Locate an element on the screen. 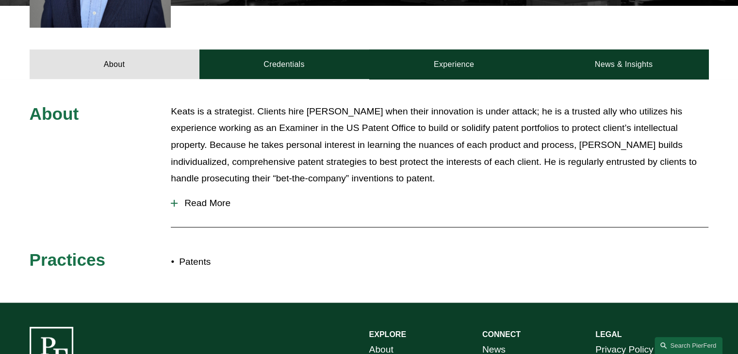 This screenshot has height=354, width=738. strong: CONNECT is located at coordinates (501, 334).